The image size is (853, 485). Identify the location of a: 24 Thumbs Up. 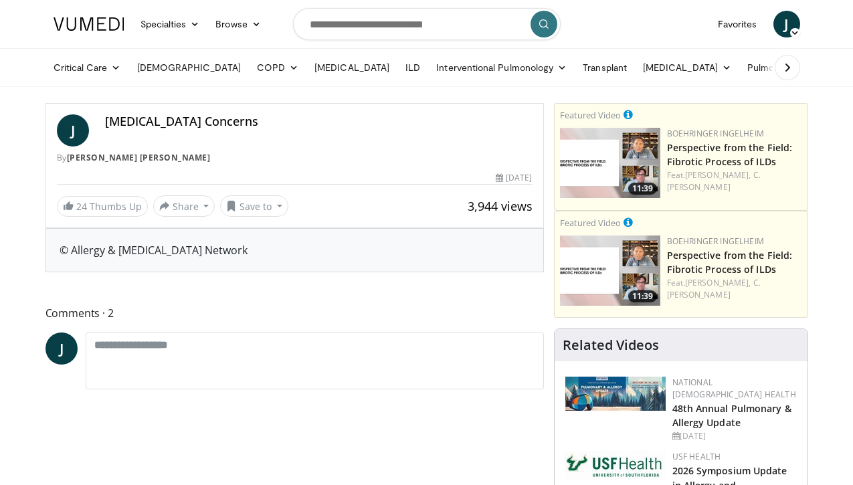
(102, 206).